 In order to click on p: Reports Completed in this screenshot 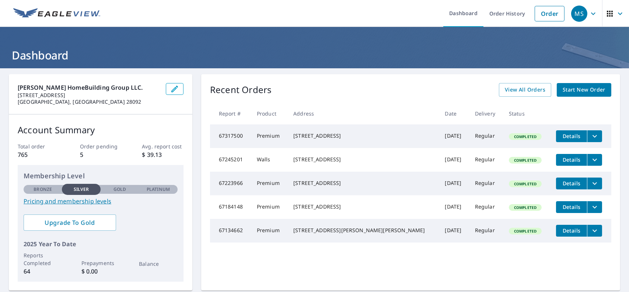, I will do `click(43, 259)`.